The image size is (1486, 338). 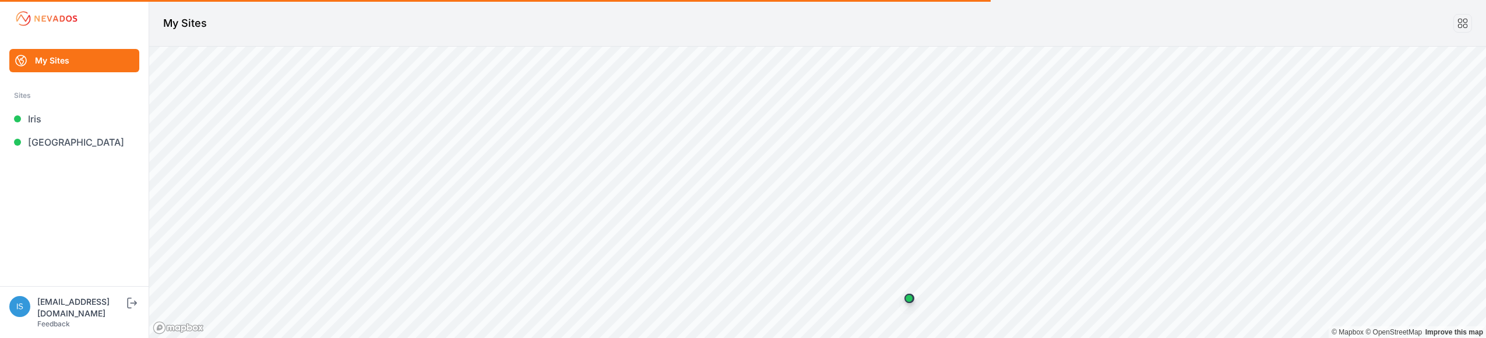 I want to click on img: Nevados, so click(x=47, y=19).